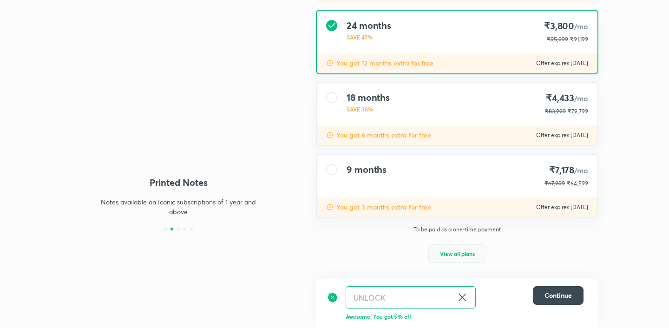  Describe the element at coordinates (385, 63) in the screenshot. I see `p: You get 12 months extra for free` at that location.